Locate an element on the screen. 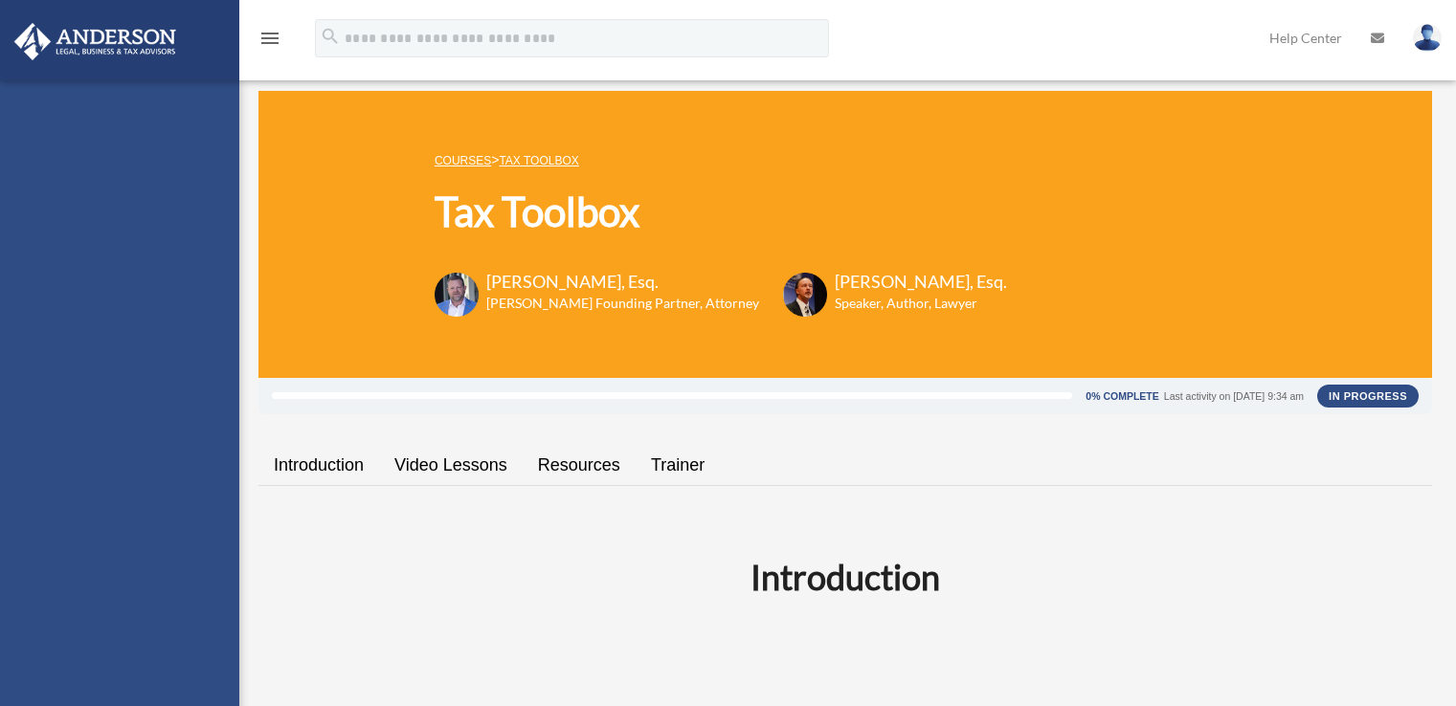 The height and width of the screenshot is (706, 1456). img: User Pic is located at coordinates (1427, 37).